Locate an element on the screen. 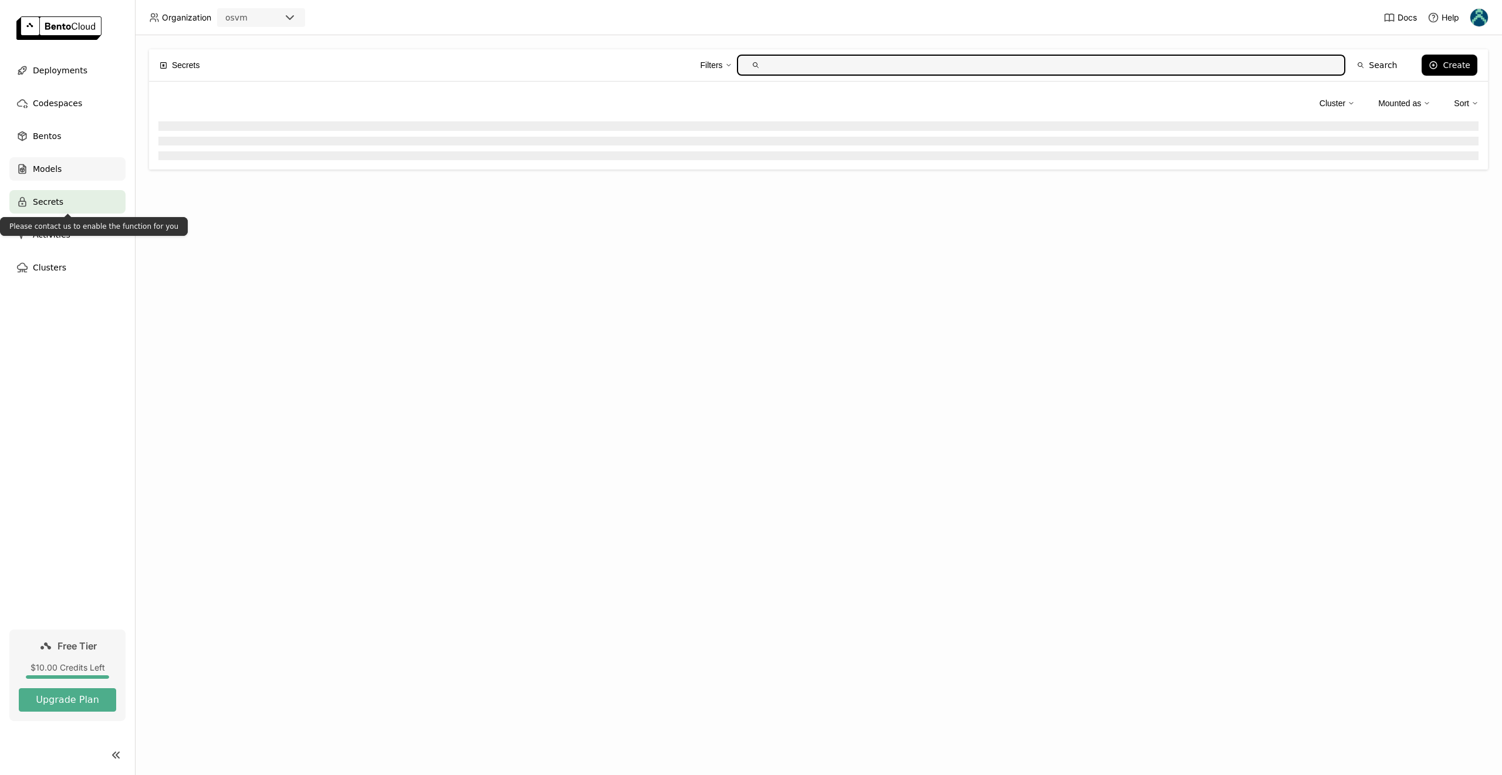  div: osvm is located at coordinates (236, 18).